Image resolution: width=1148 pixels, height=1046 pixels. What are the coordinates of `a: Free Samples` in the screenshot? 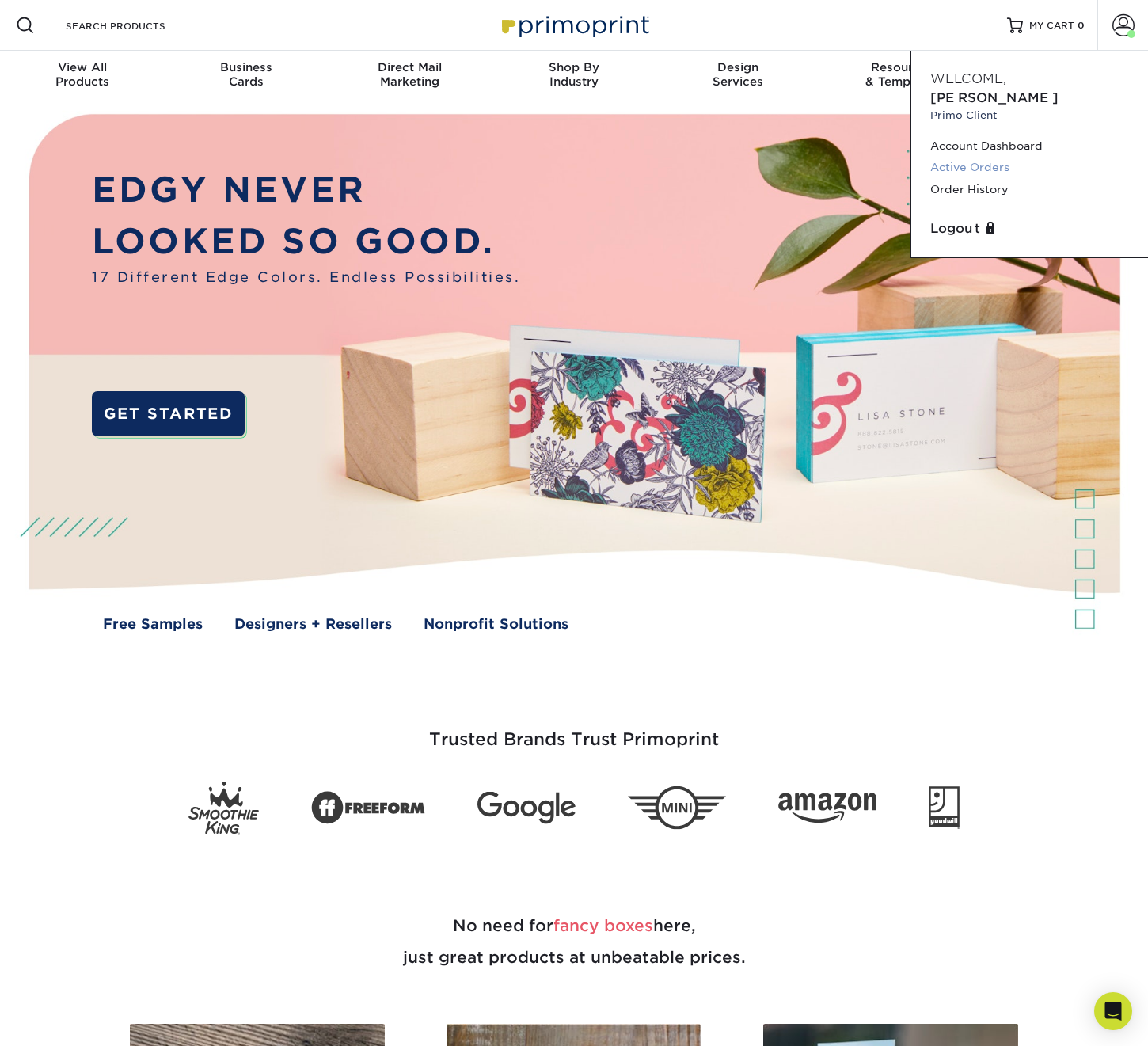 It's located at (153, 623).